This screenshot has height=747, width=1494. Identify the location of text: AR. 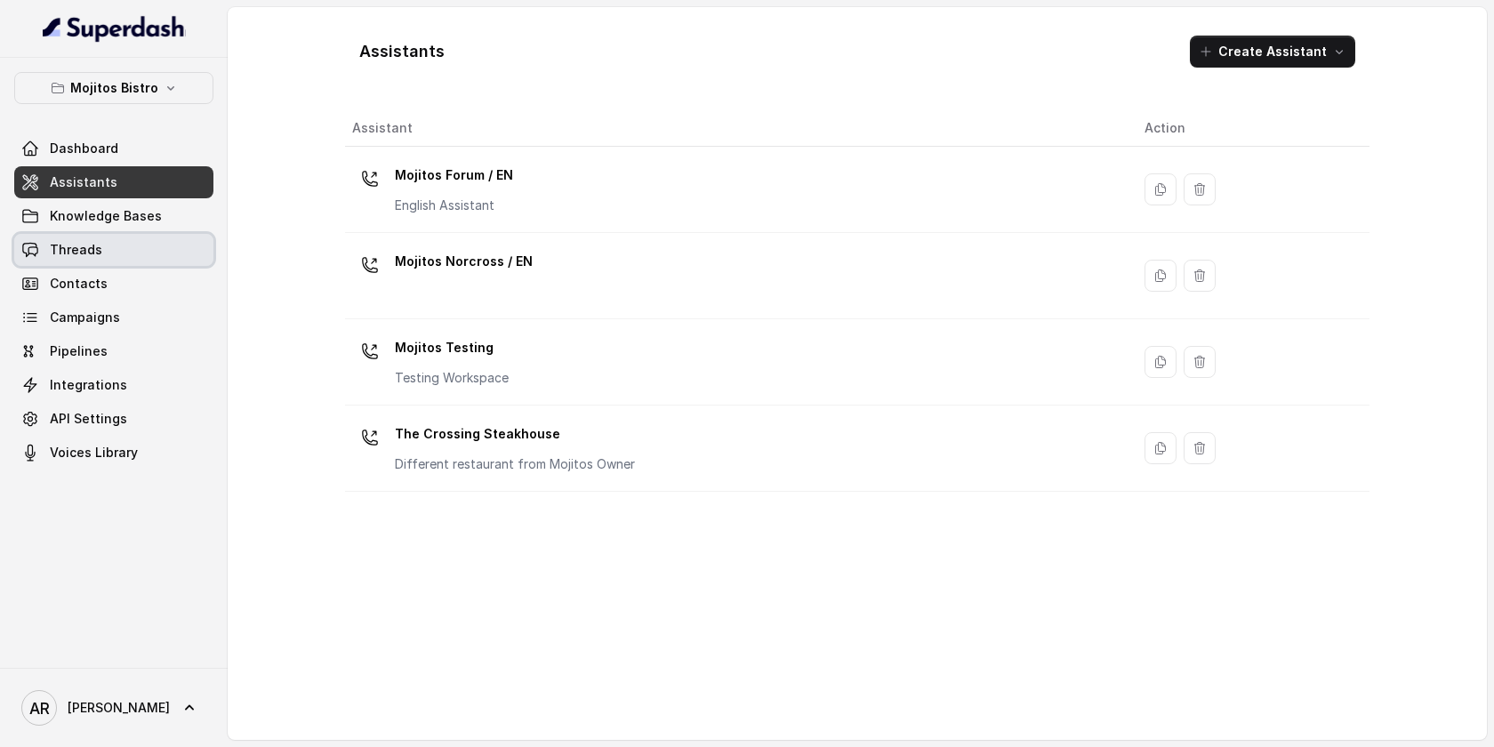
(39, 708).